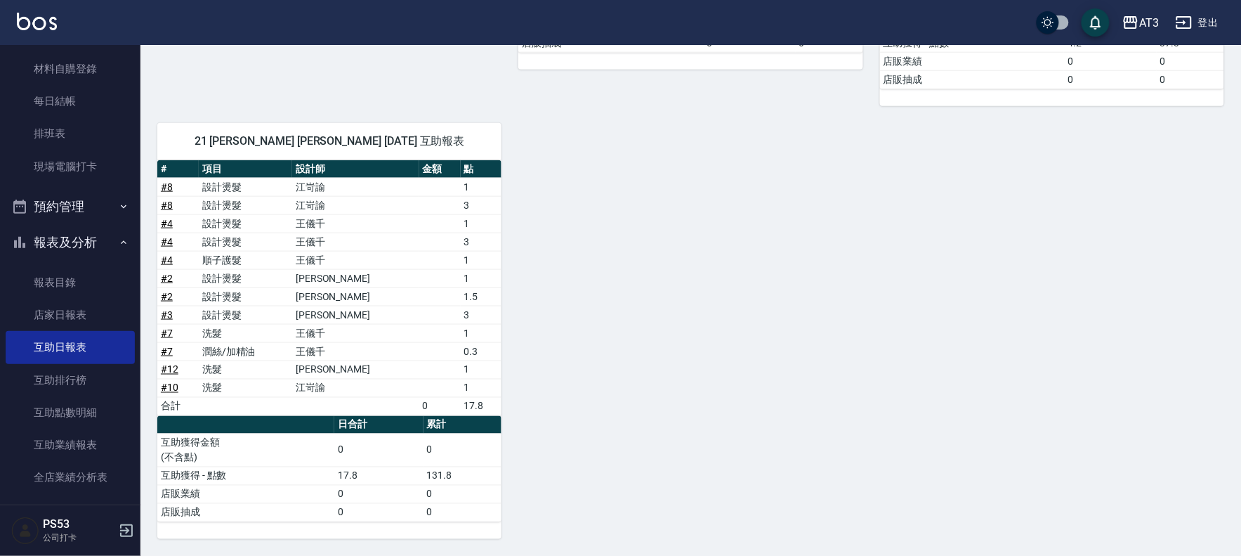  I want to click on a: 店家日報表, so click(70, 315).